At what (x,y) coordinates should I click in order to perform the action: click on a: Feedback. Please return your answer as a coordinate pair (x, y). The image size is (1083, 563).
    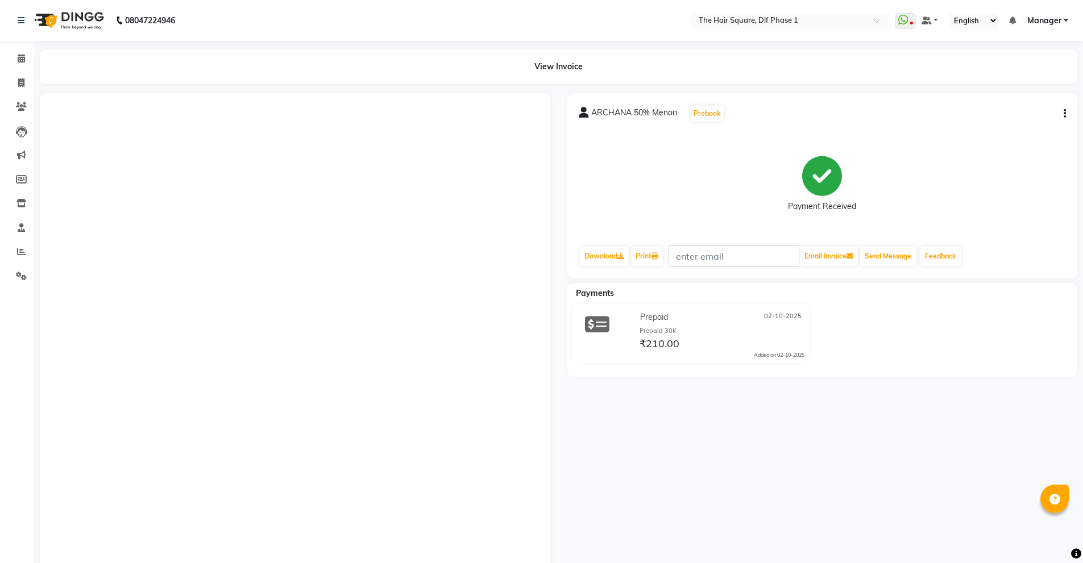
    Looking at the image, I should click on (940, 256).